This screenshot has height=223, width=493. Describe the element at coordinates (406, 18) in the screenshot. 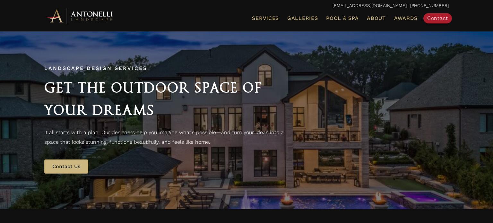

I see `a: Awards` at that location.